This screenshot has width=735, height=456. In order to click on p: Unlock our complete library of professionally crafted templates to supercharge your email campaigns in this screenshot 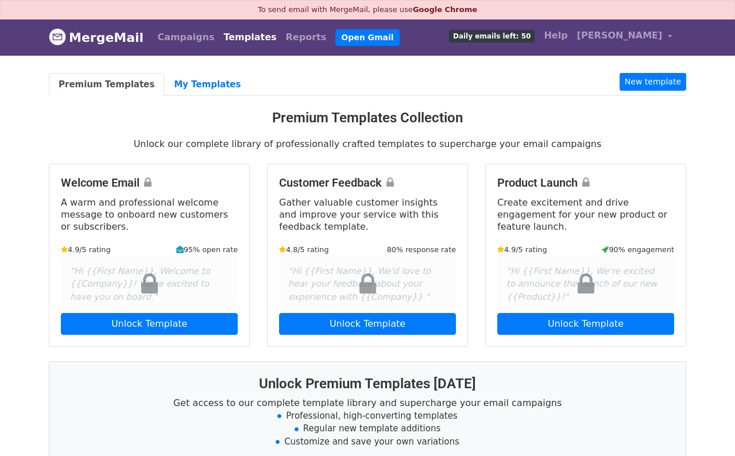, I will do `click(368, 144)`.